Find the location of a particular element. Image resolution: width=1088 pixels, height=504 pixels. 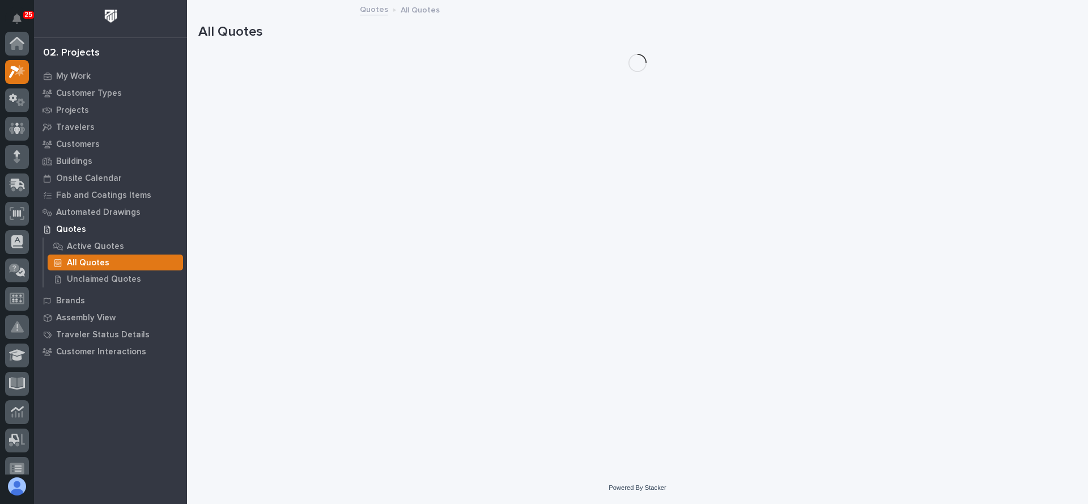

a: Automated Drawings is located at coordinates (110, 212).